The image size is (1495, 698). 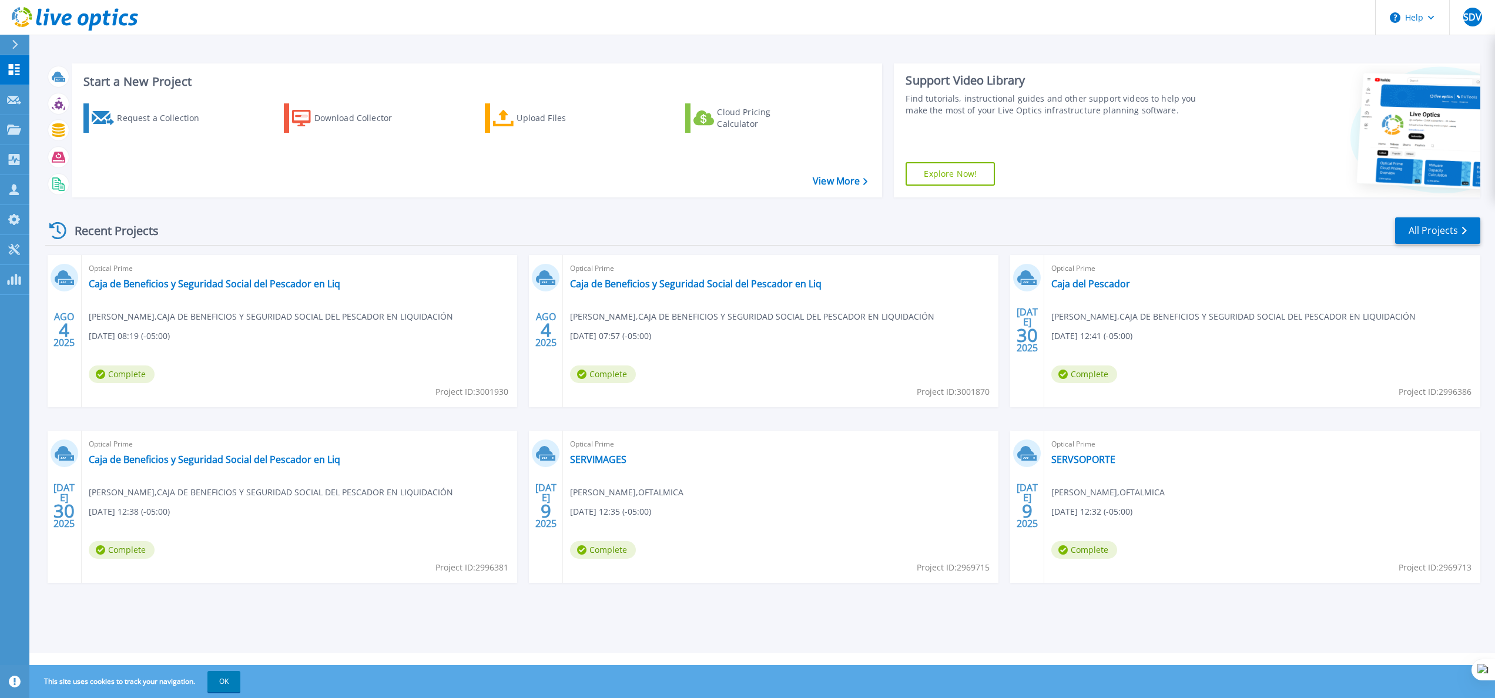 I want to click on div: Support Video Library, so click(x=1057, y=81).